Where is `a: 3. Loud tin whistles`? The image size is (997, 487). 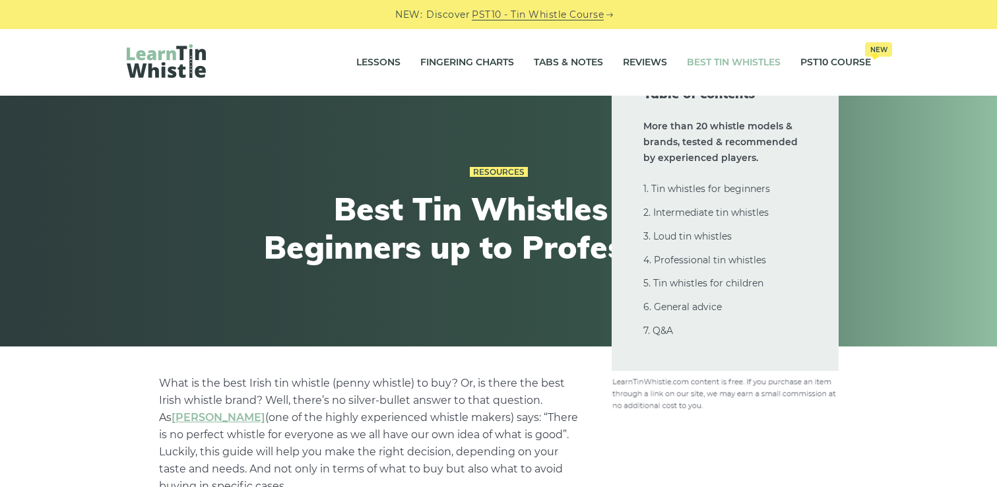 a: 3. Loud tin whistles is located at coordinates (687, 236).